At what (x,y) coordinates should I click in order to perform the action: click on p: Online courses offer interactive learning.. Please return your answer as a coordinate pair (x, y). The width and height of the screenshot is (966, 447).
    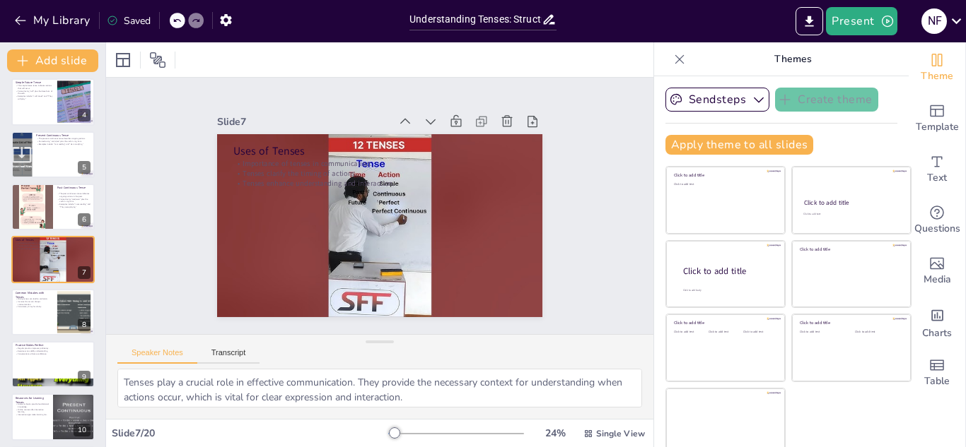
    Looking at the image, I should click on (32, 410).